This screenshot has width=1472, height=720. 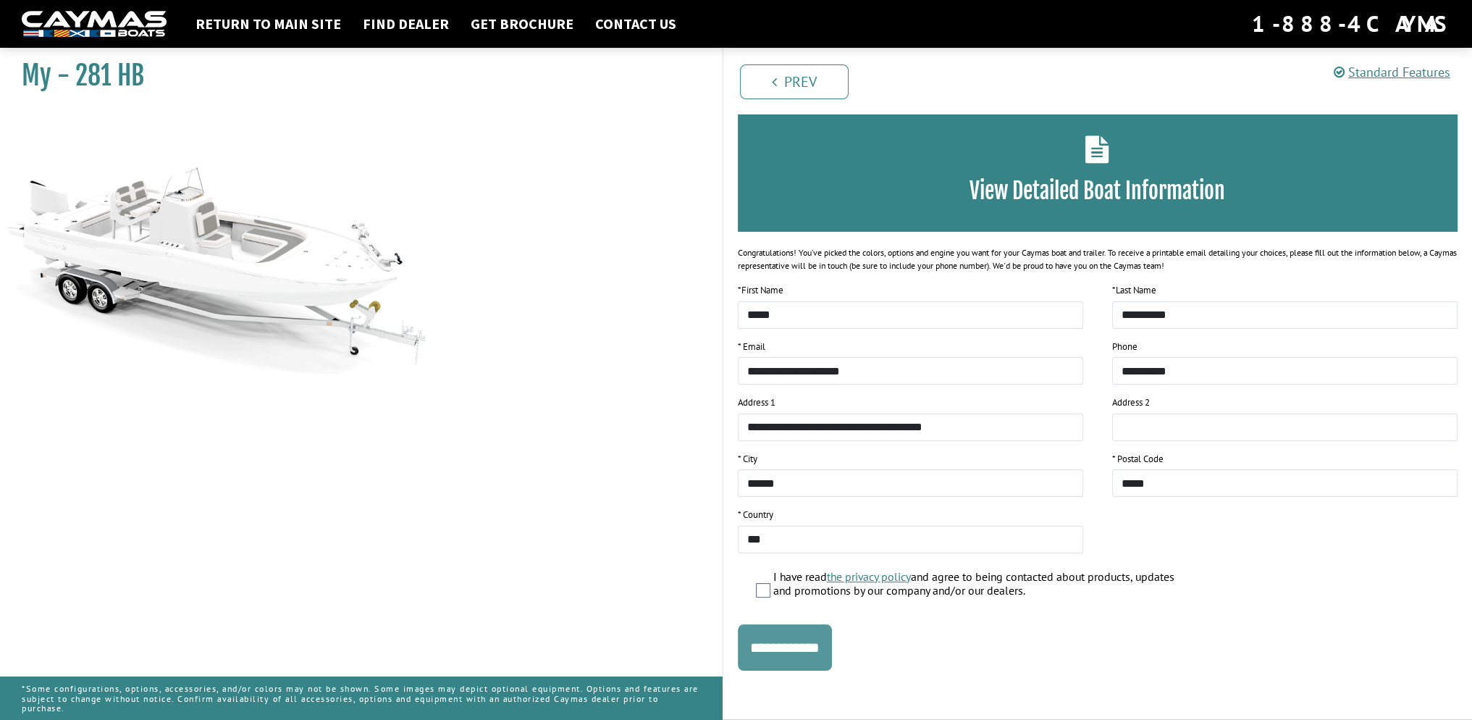 I want to click on a: Contact Us, so click(x=636, y=24).